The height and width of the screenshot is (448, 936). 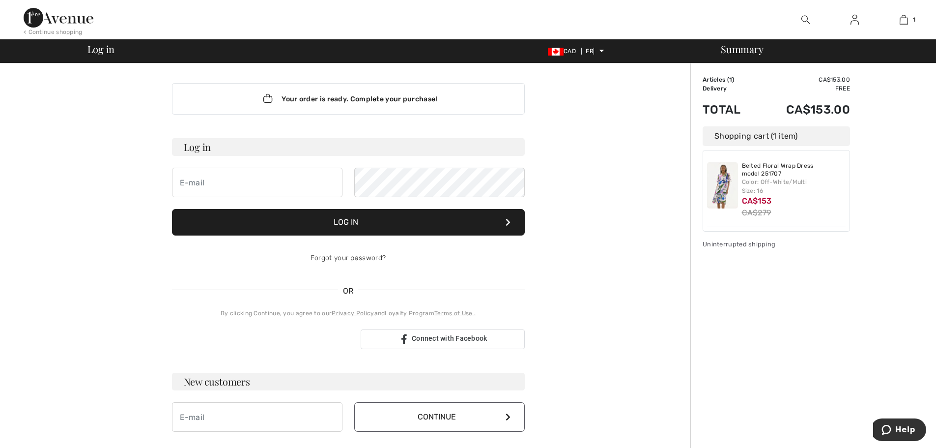 I want to click on button: Log in, so click(x=348, y=222).